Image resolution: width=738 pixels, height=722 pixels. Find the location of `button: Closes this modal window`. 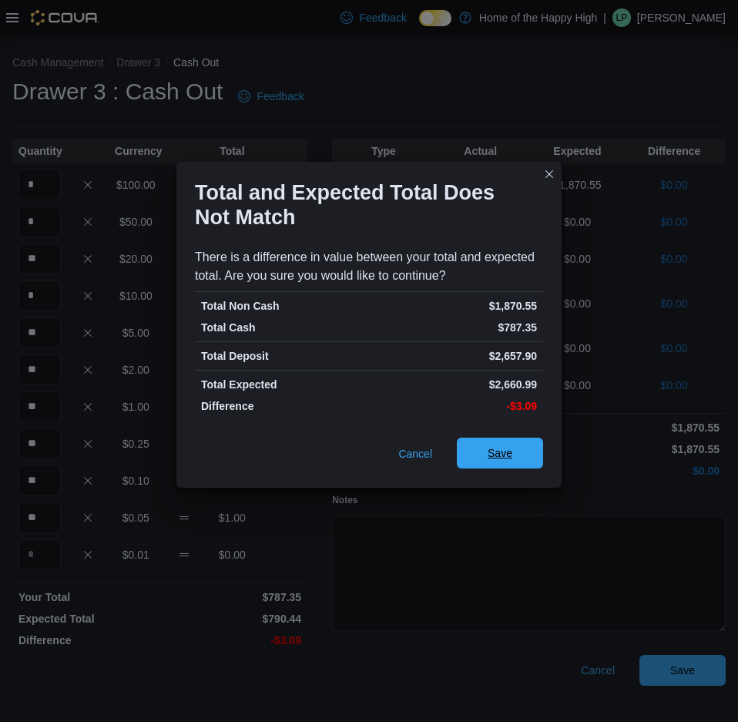

button: Closes this modal window is located at coordinates (549, 174).